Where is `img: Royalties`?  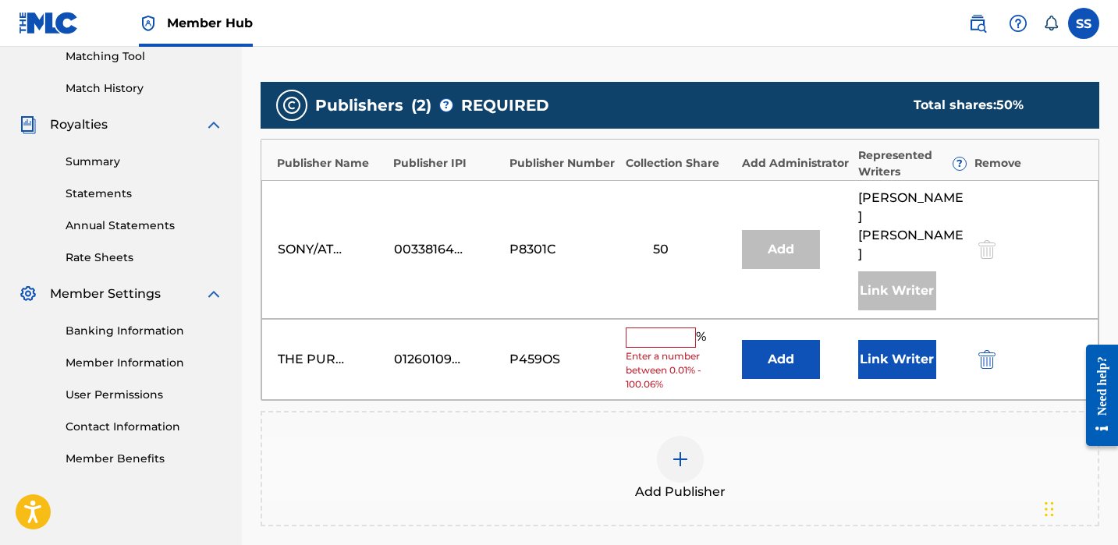
img: Royalties is located at coordinates (28, 125).